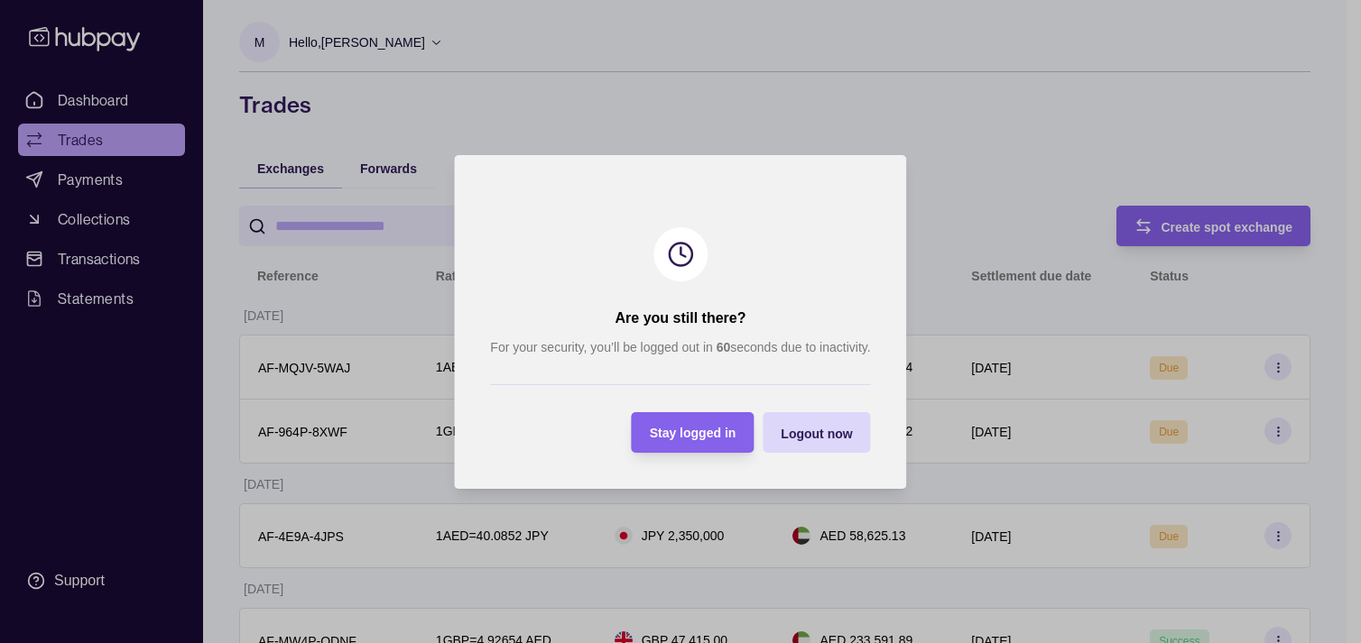 The height and width of the screenshot is (643, 1361). What do you see at coordinates (816, 433) in the screenshot?
I see `span: Logout now` at bounding box center [816, 433].